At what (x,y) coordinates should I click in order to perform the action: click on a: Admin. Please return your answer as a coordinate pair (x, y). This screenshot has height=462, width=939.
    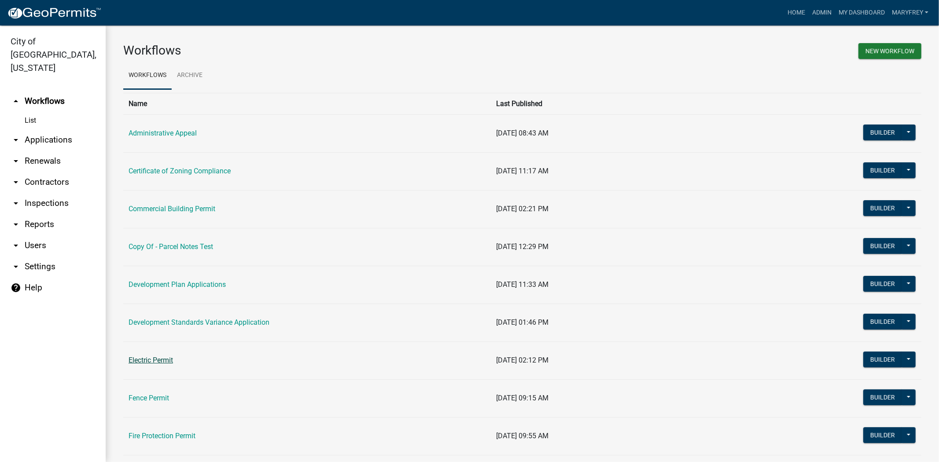
    Looking at the image, I should click on (822, 13).